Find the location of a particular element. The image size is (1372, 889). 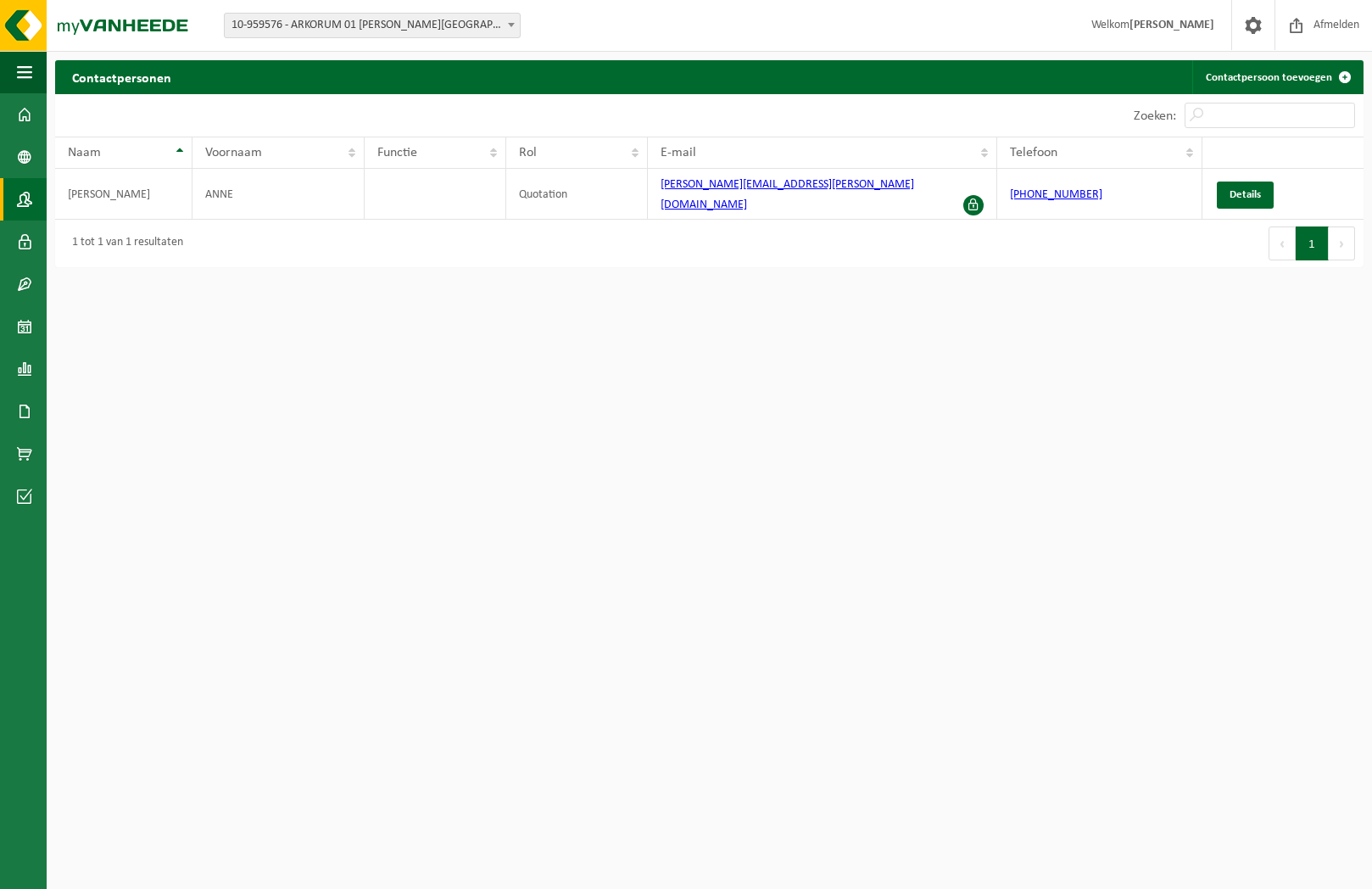

div: 1 tot 1 van 1 resultaten is located at coordinates (123, 243).